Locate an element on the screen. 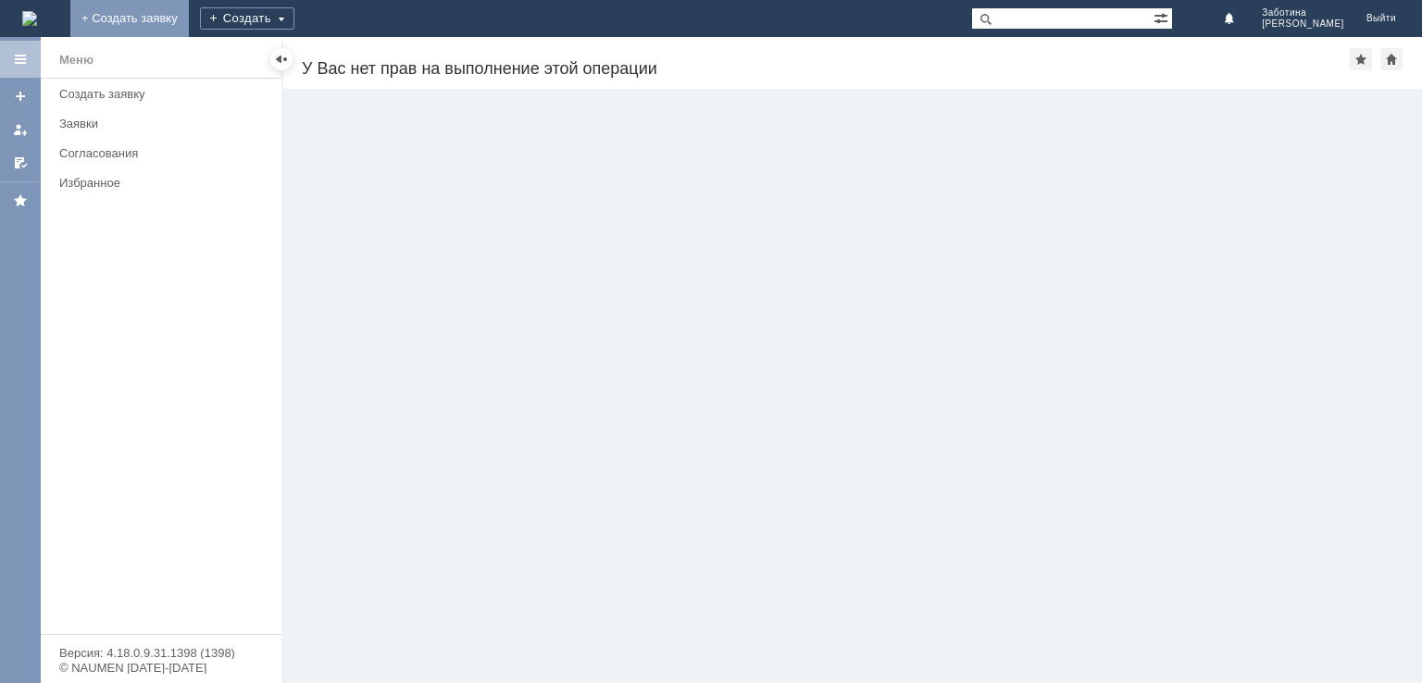 The height and width of the screenshot is (683, 1422). div: Избранное is located at coordinates (155, 182).